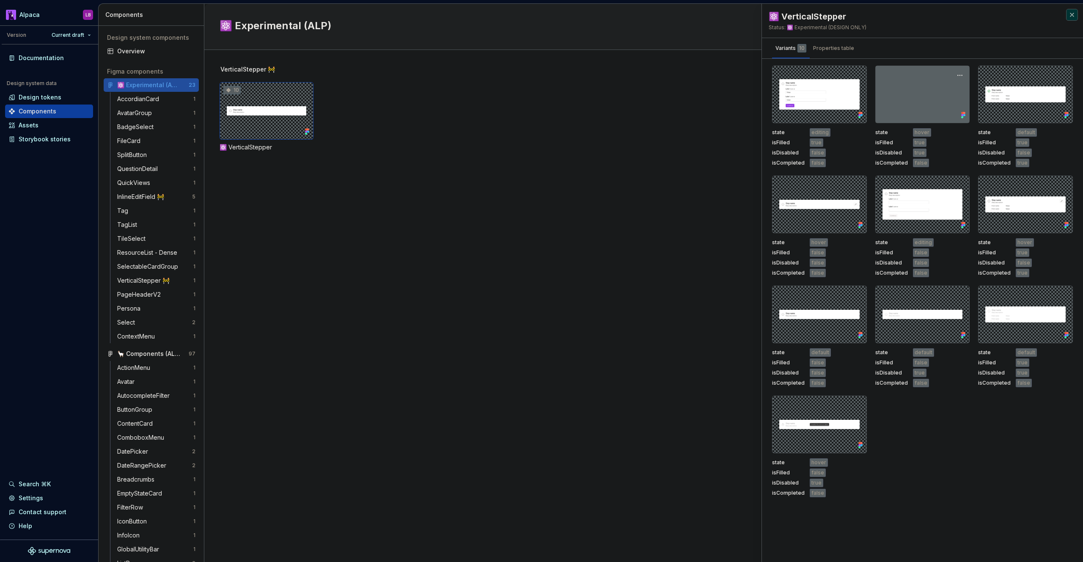  I want to click on div: Settings, so click(31, 498).